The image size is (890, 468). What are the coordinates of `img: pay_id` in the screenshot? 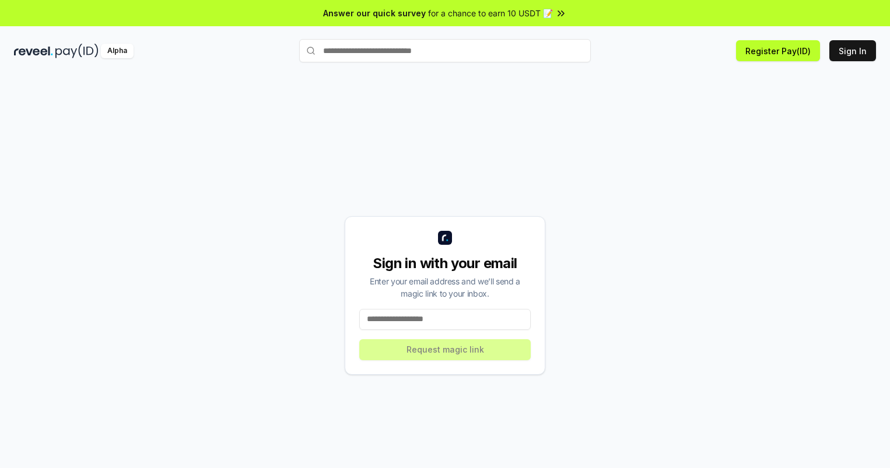 It's located at (77, 51).